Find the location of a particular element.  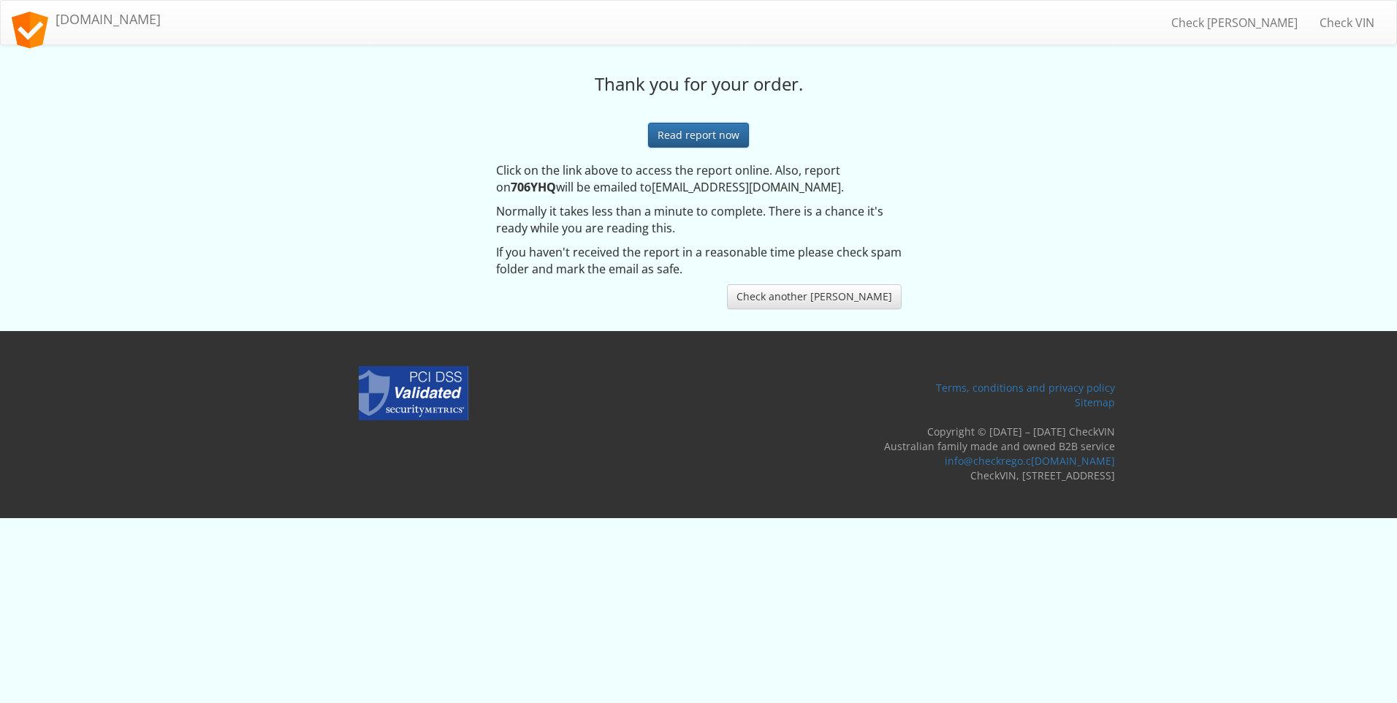

a: Check VIN is located at coordinates (1347, 23).